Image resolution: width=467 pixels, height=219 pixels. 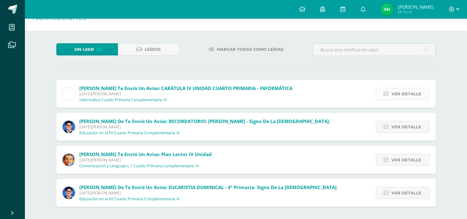 What do you see at coordinates (99, 49) in the screenshot?
I see `span: (4)` at bounding box center [99, 49].